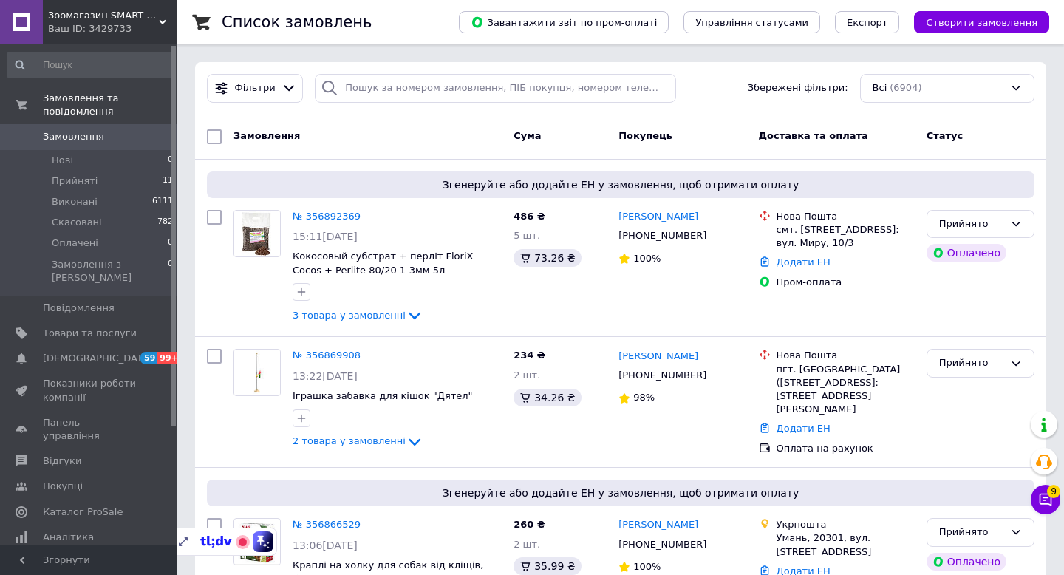 The image size is (1064, 575). Describe the element at coordinates (981, 22) in the screenshot. I see `span: Створити замовлення` at that location.